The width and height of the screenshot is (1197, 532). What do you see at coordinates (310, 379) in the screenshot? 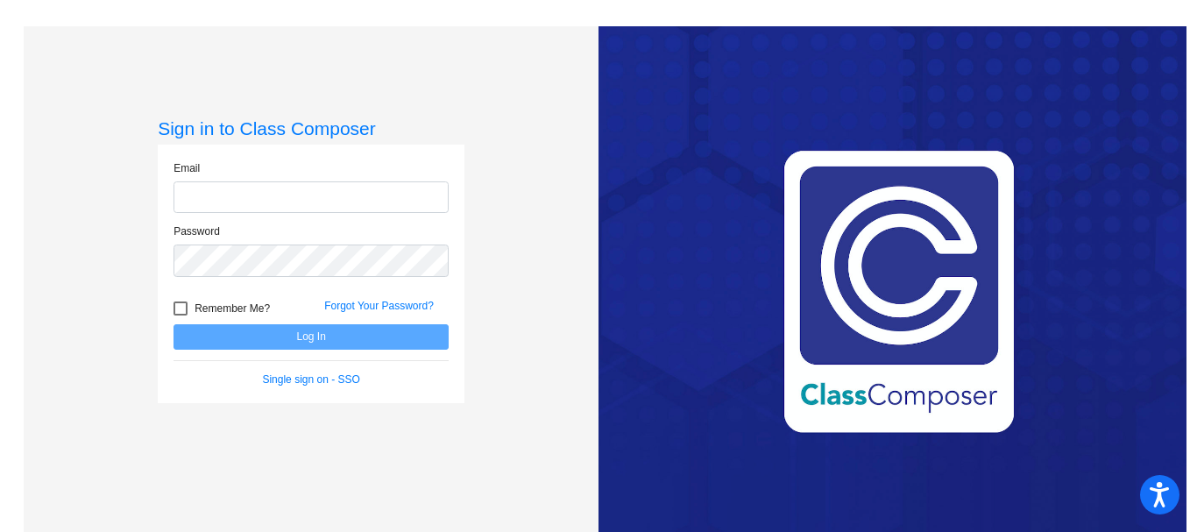
I see `a: Single sign on - SSO` at bounding box center [310, 379].